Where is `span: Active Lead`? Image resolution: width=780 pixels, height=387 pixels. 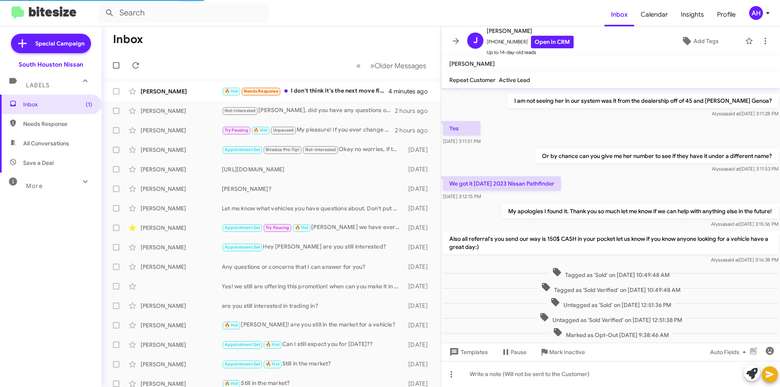
span: Active Lead is located at coordinates (514, 80).